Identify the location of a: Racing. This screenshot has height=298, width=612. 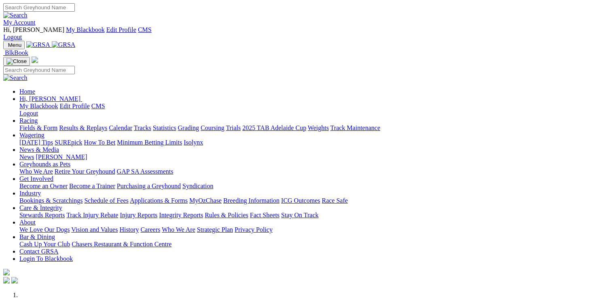
(28, 121).